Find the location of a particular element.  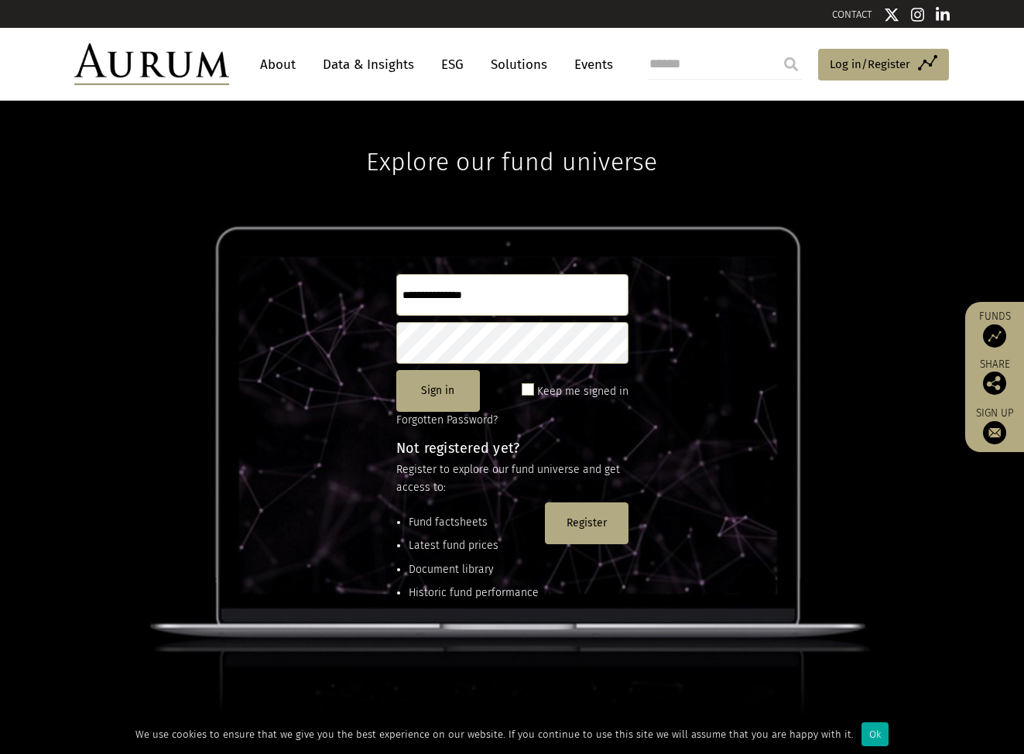

div: Share is located at coordinates (995, 377).